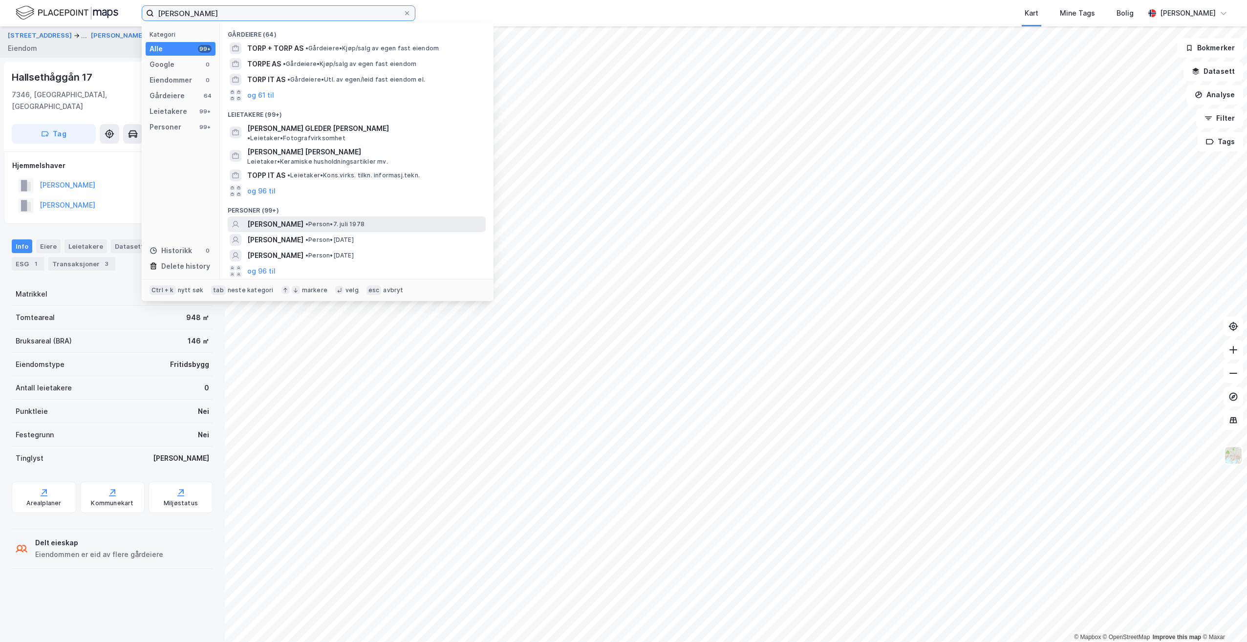 This screenshot has width=1247, height=642. What do you see at coordinates (393, 290) in the screenshot?
I see `div: avbryt` at bounding box center [393, 290].